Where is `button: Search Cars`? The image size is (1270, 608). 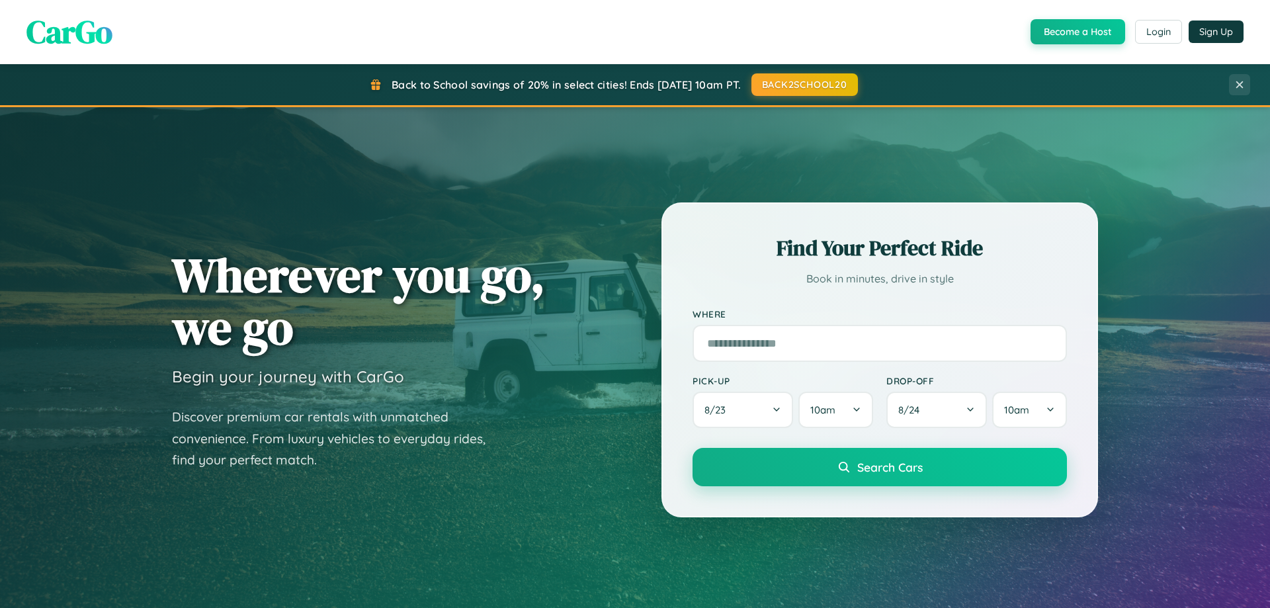
button: Search Cars is located at coordinates (880, 467).